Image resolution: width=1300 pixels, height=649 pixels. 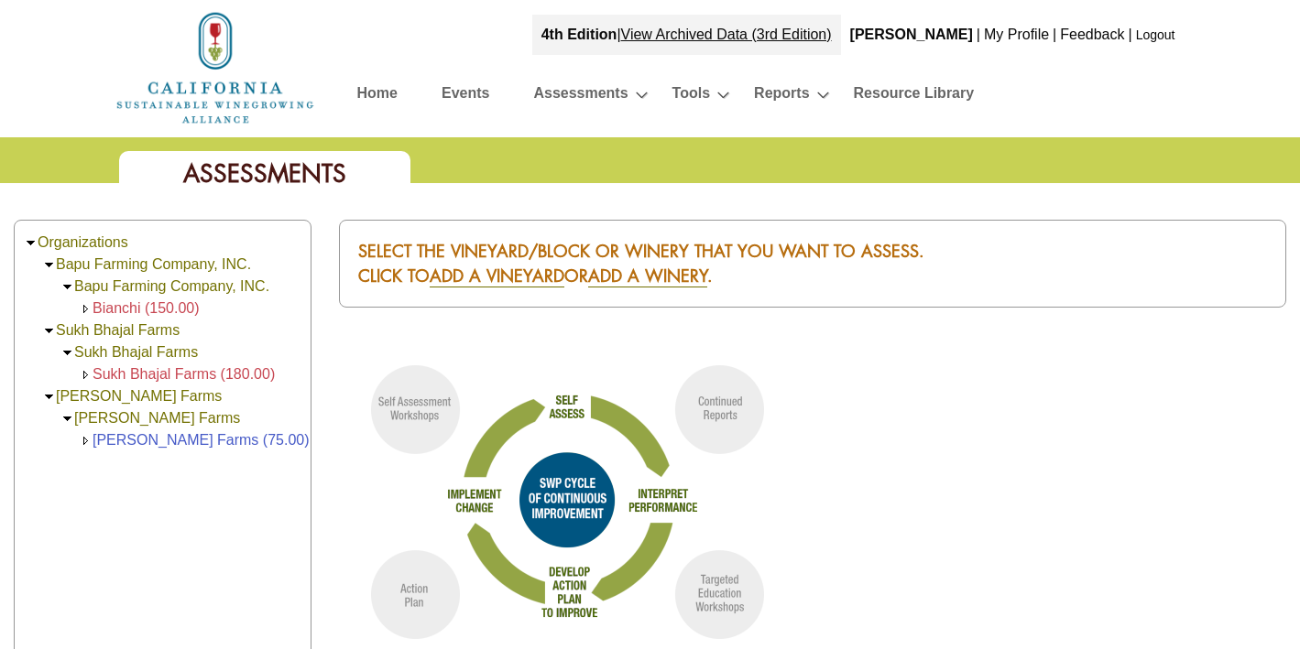 I want to click on span: Bianchi (150.00), so click(x=146, y=308).